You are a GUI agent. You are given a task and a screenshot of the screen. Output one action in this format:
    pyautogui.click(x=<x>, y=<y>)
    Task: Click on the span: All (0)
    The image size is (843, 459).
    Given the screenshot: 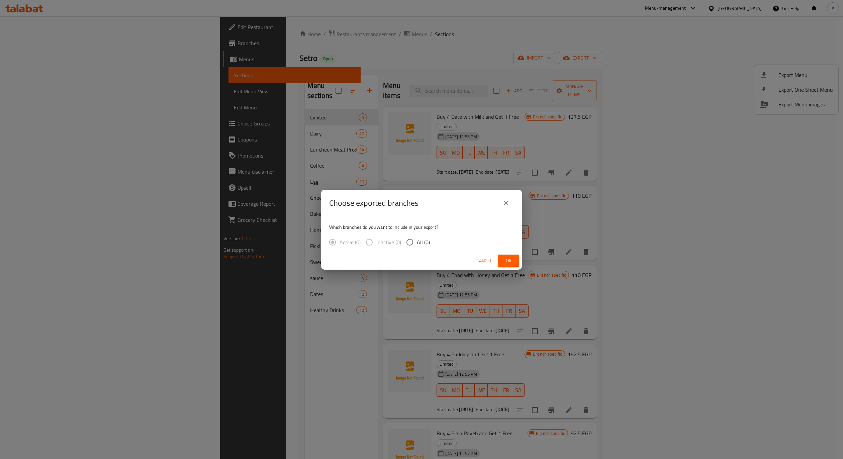 What is the action you would take?
    pyautogui.click(x=423, y=242)
    